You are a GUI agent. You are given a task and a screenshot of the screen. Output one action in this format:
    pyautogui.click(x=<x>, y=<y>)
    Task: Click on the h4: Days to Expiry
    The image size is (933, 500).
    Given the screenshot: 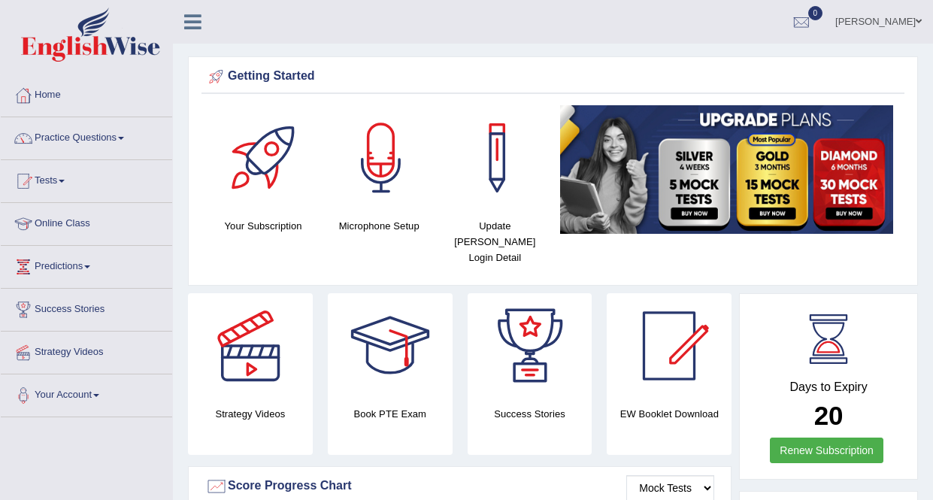 What is the action you would take?
    pyautogui.click(x=829, y=387)
    